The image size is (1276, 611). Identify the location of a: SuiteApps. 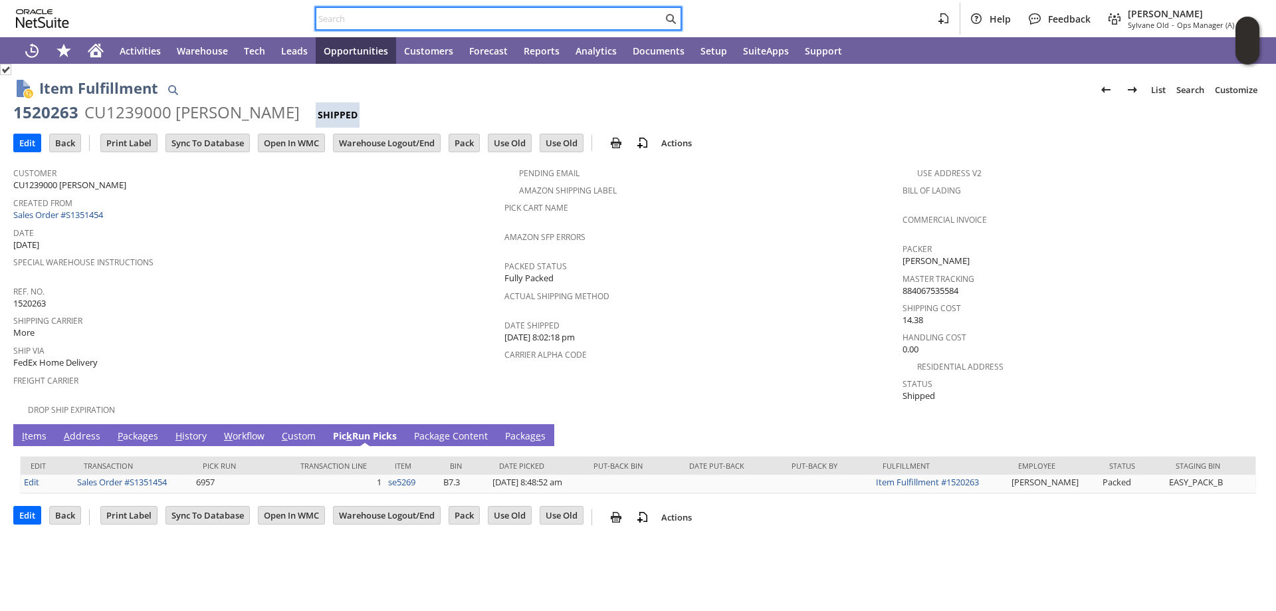
(766, 51).